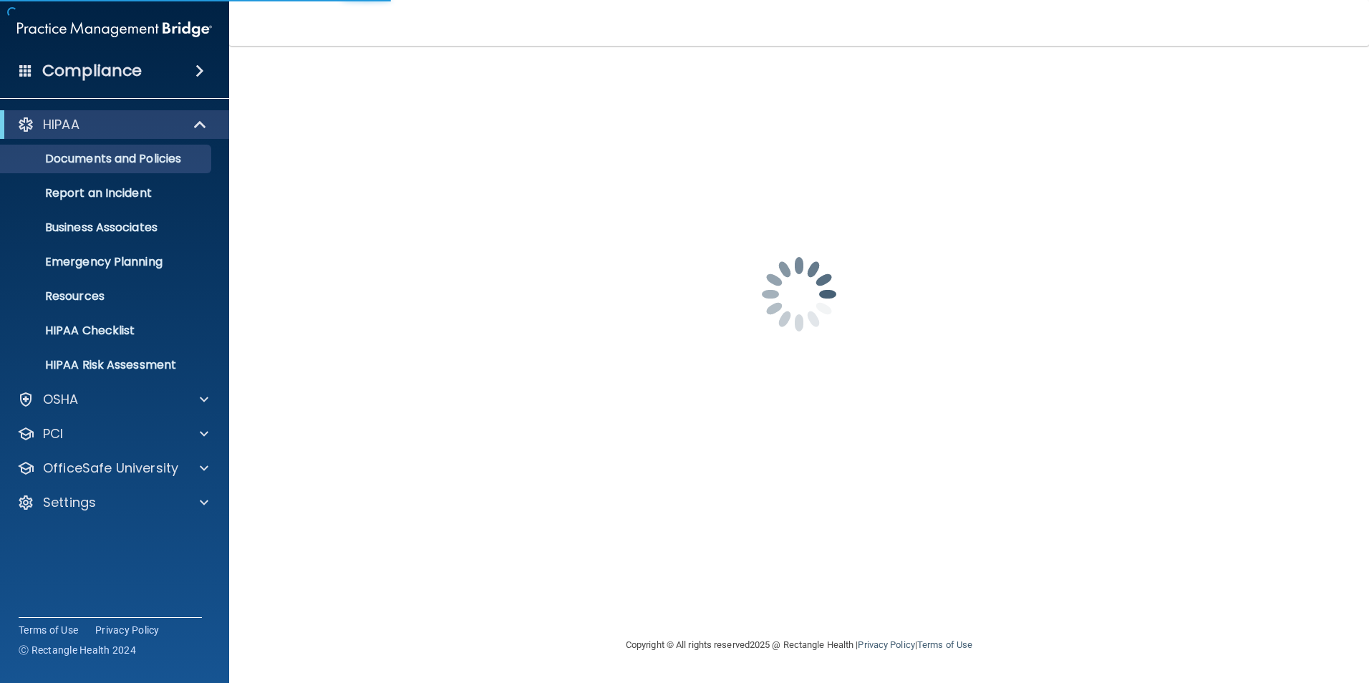 Image resolution: width=1369 pixels, height=683 pixels. Describe the element at coordinates (107, 159) in the screenshot. I see `p: Documents and Policies` at that location.